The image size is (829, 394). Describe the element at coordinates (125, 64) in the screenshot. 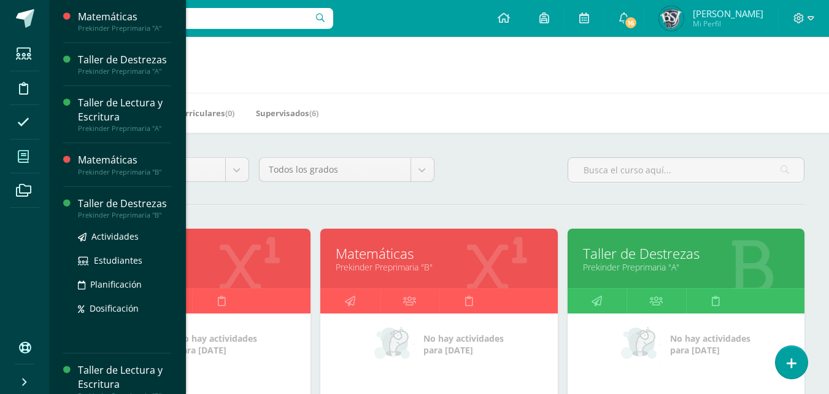

I see `a: Taller de DestrezasPrekinder Preprimaria "A"` at that location.